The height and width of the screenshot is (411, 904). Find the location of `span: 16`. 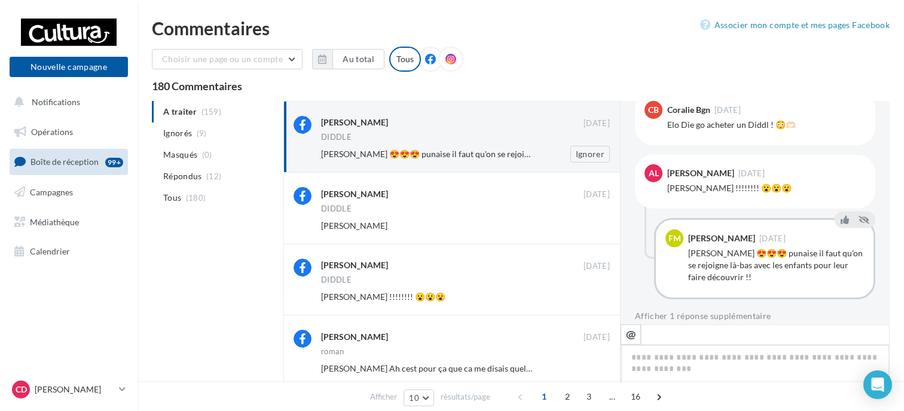

span: 16 is located at coordinates (636, 397).